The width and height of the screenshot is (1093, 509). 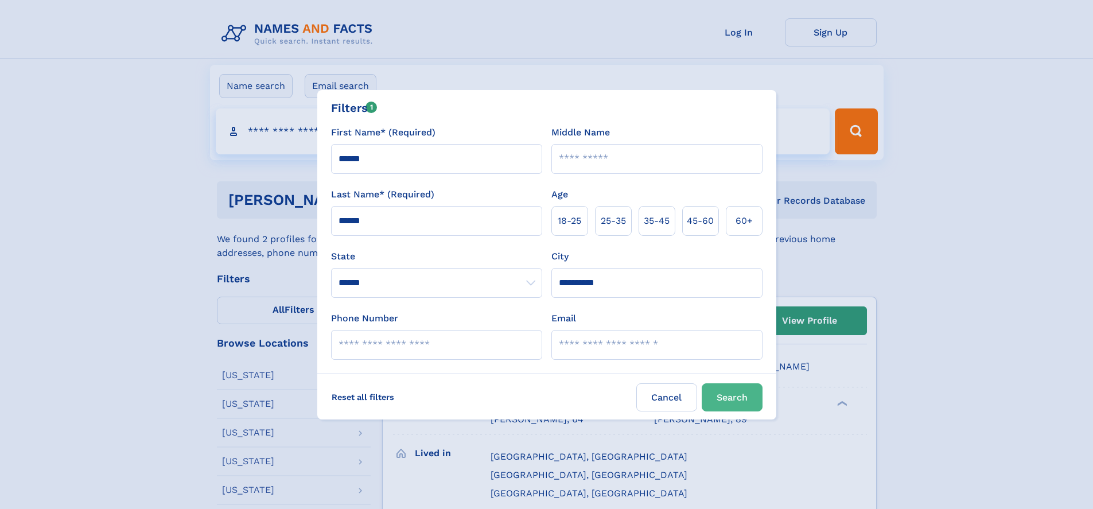 I want to click on span: 45‑60, so click(x=700, y=221).